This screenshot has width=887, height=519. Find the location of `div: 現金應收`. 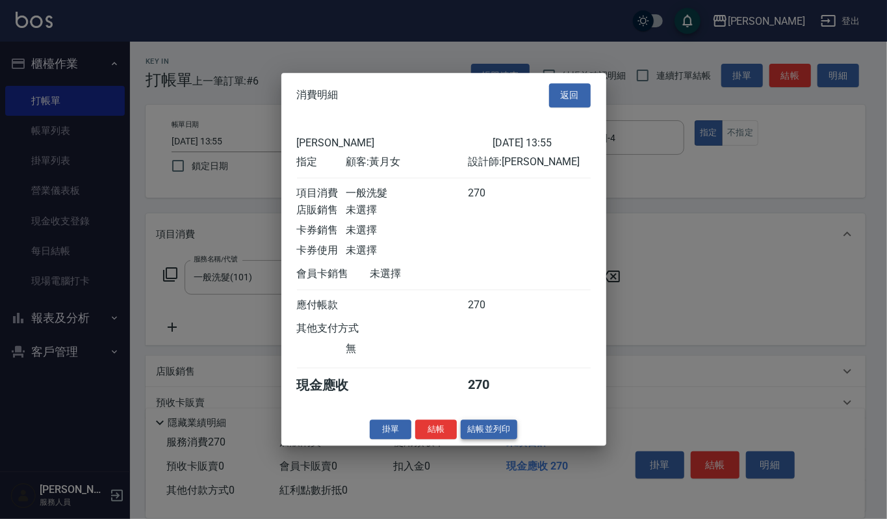

div: 現金應收 is located at coordinates (333, 385).